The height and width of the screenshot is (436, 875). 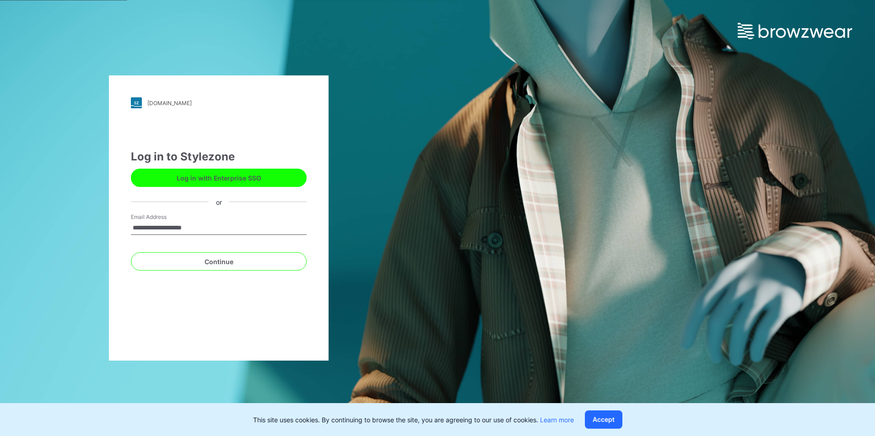 I want to click on div: Log in to Stylezone, so click(x=219, y=157).